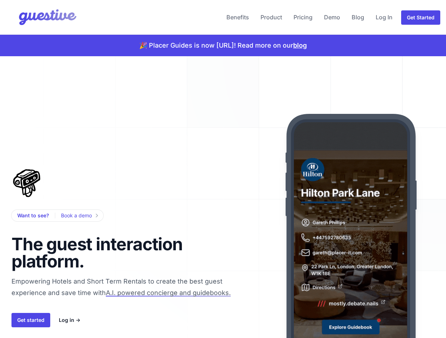 Image resolution: width=446 pixels, height=338 pixels. I want to click on a: Log in →, so click(70, 321).